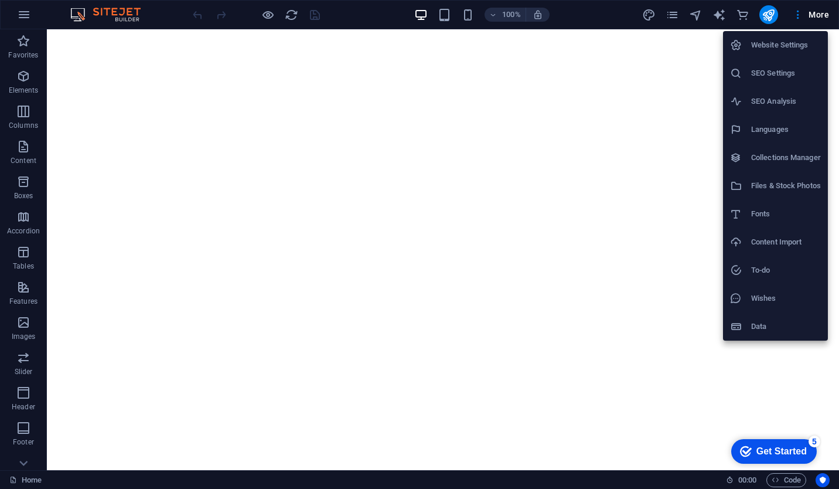 This screenshot has height=489, width=839. I want to click on h6: Content Import, so click(786, 242).